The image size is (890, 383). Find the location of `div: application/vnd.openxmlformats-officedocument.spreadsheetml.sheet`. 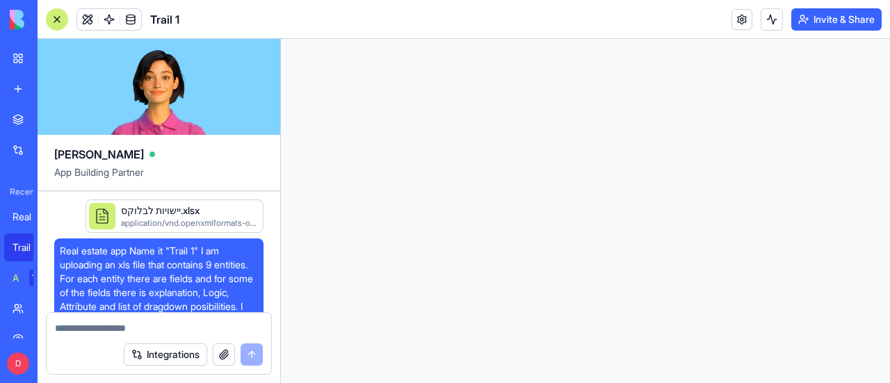

div: application/vnd.openxmlformats-officedocument.spreadsheetml.sheet is located at coordinates (189, 223).